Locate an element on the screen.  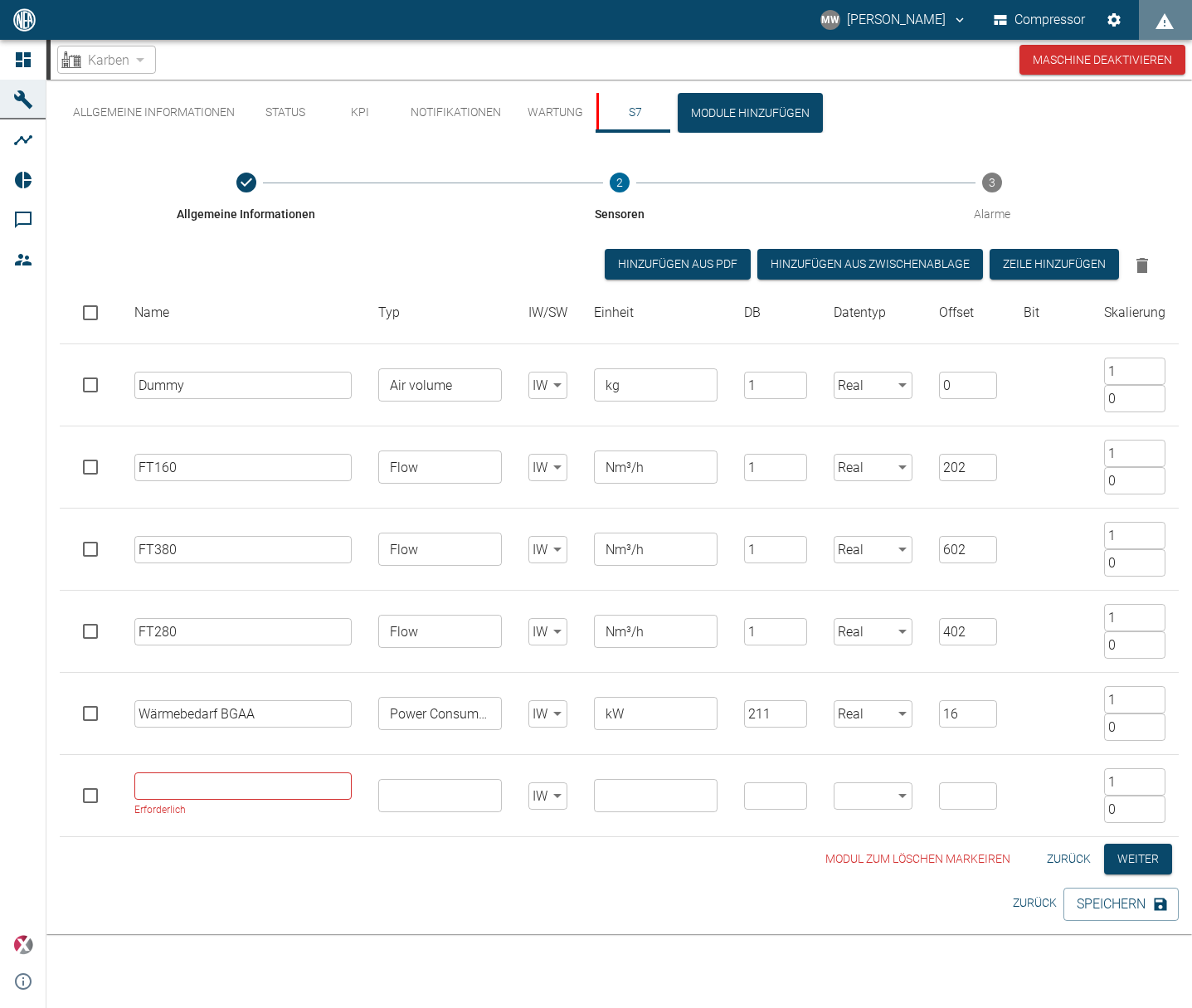
button: Auswahl löschen is located at coordinates (1142, 266).